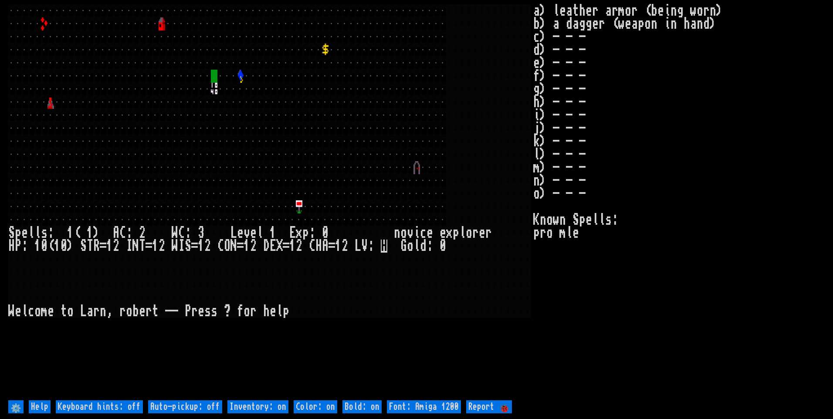  Describe the element at coordinates (364, 246) in the screenshot. I see `div: V` at that location.